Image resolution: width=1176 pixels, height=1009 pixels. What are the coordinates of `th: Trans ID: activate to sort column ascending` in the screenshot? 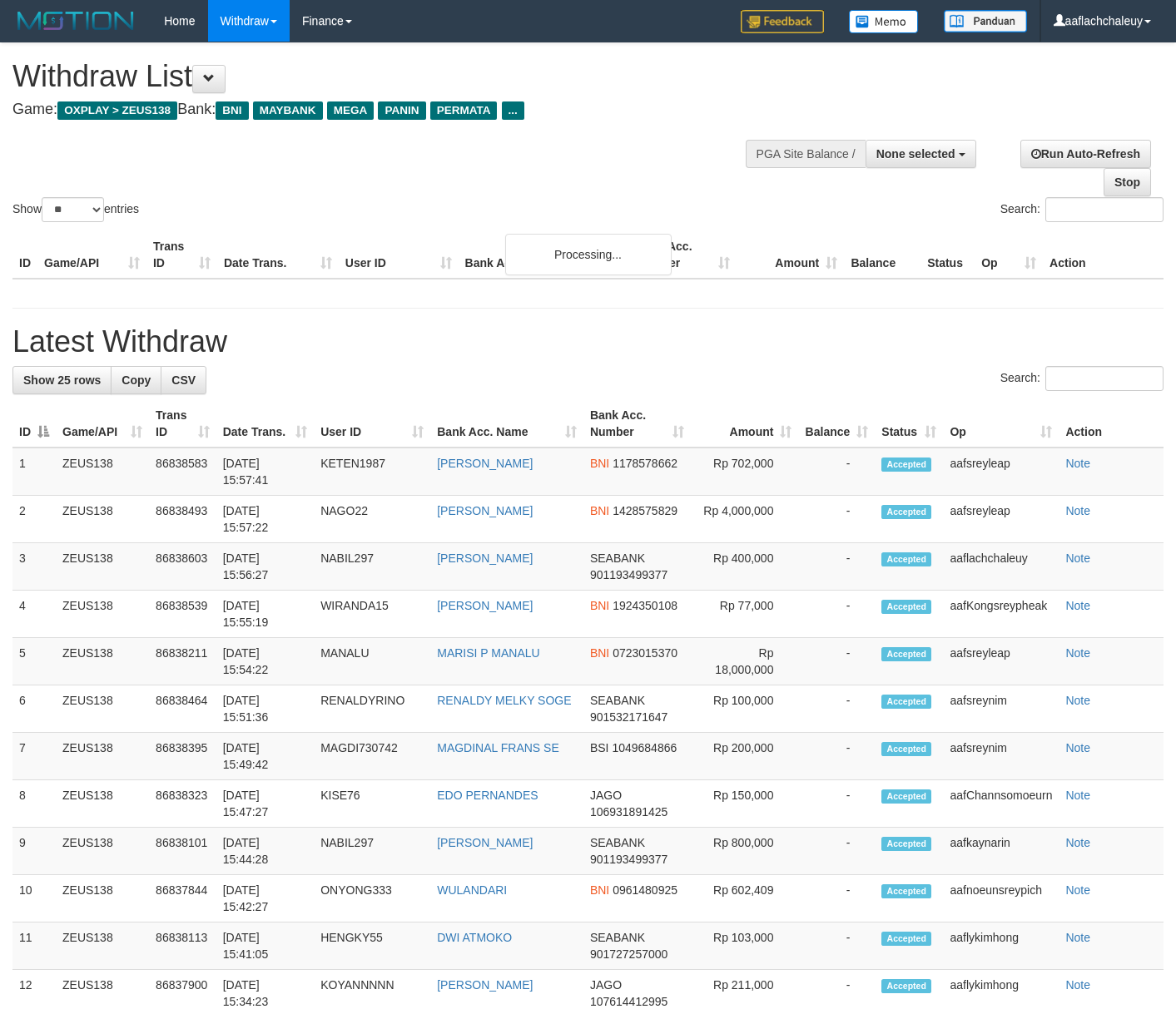 It's located at (183, 423).